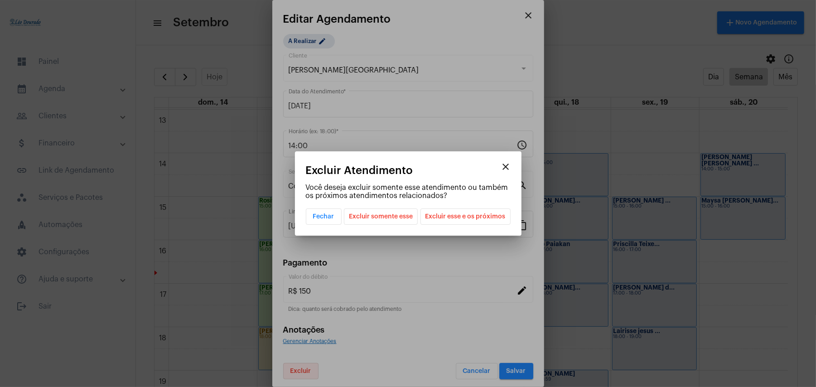 The height and width of the screenshot is (387, 816). I want to click on mat-icon: close, so click(506, 167).